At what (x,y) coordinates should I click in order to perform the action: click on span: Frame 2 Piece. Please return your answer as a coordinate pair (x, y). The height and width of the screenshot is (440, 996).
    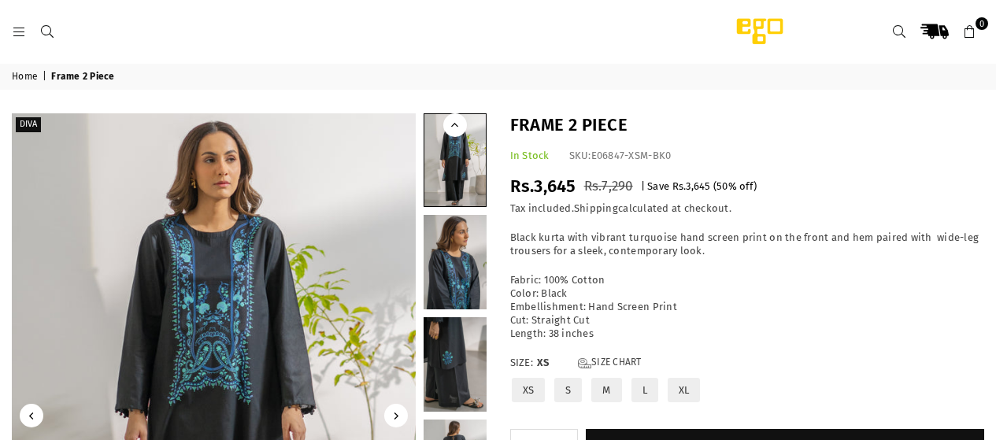
    Looking at the image, I should click on (83, 77).